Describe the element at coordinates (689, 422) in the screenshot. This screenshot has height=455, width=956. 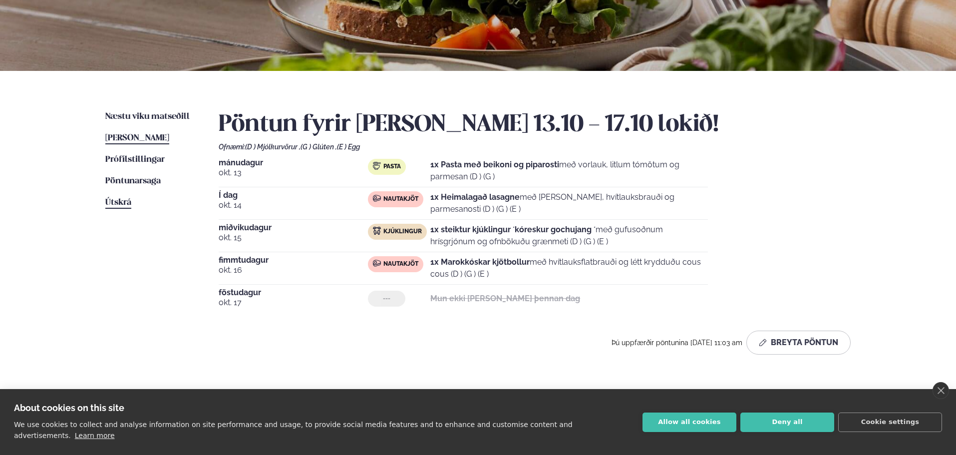
I see `button: Allow all cookies` at that location.